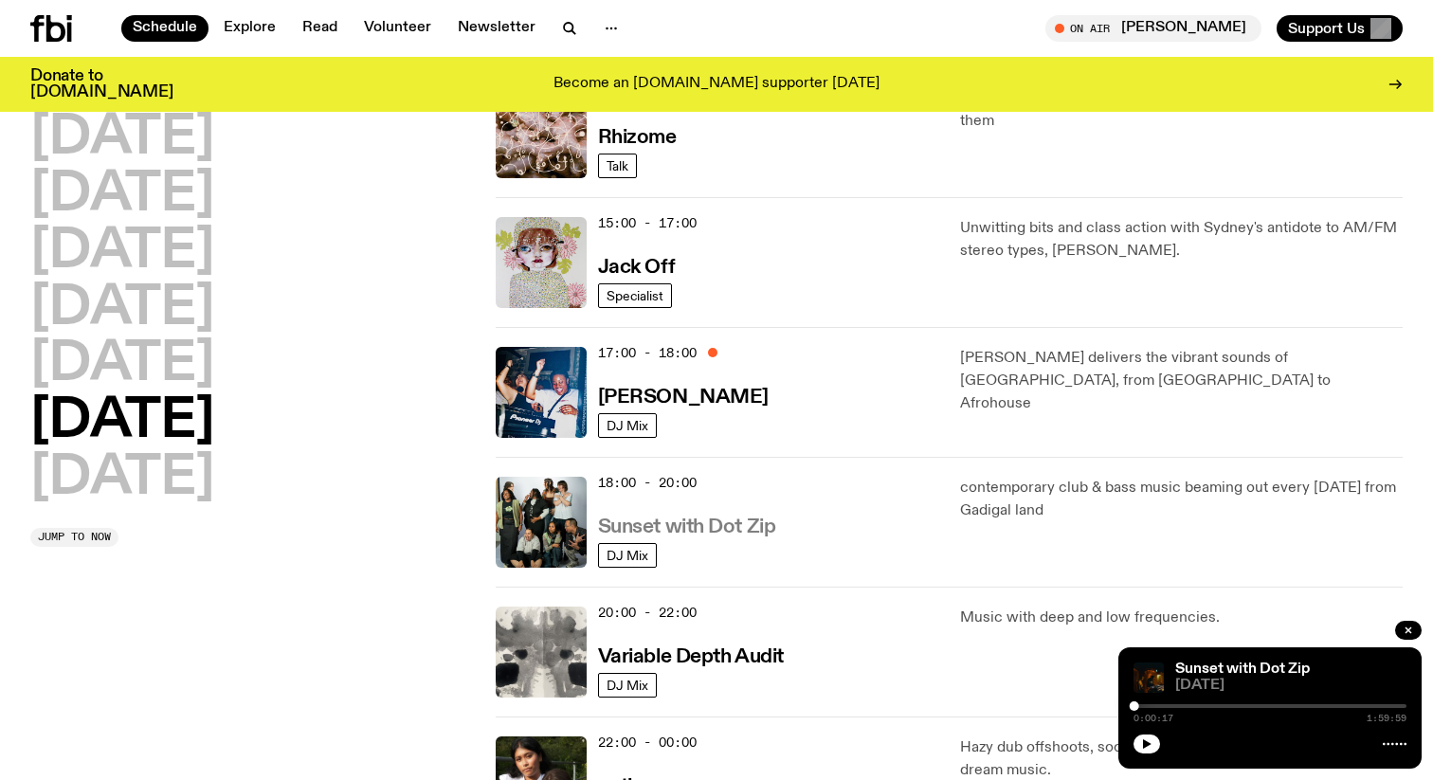 This screenshot has width=1433, height=780. I want to click on a: Variable Depth Audit, so click(691, 655).